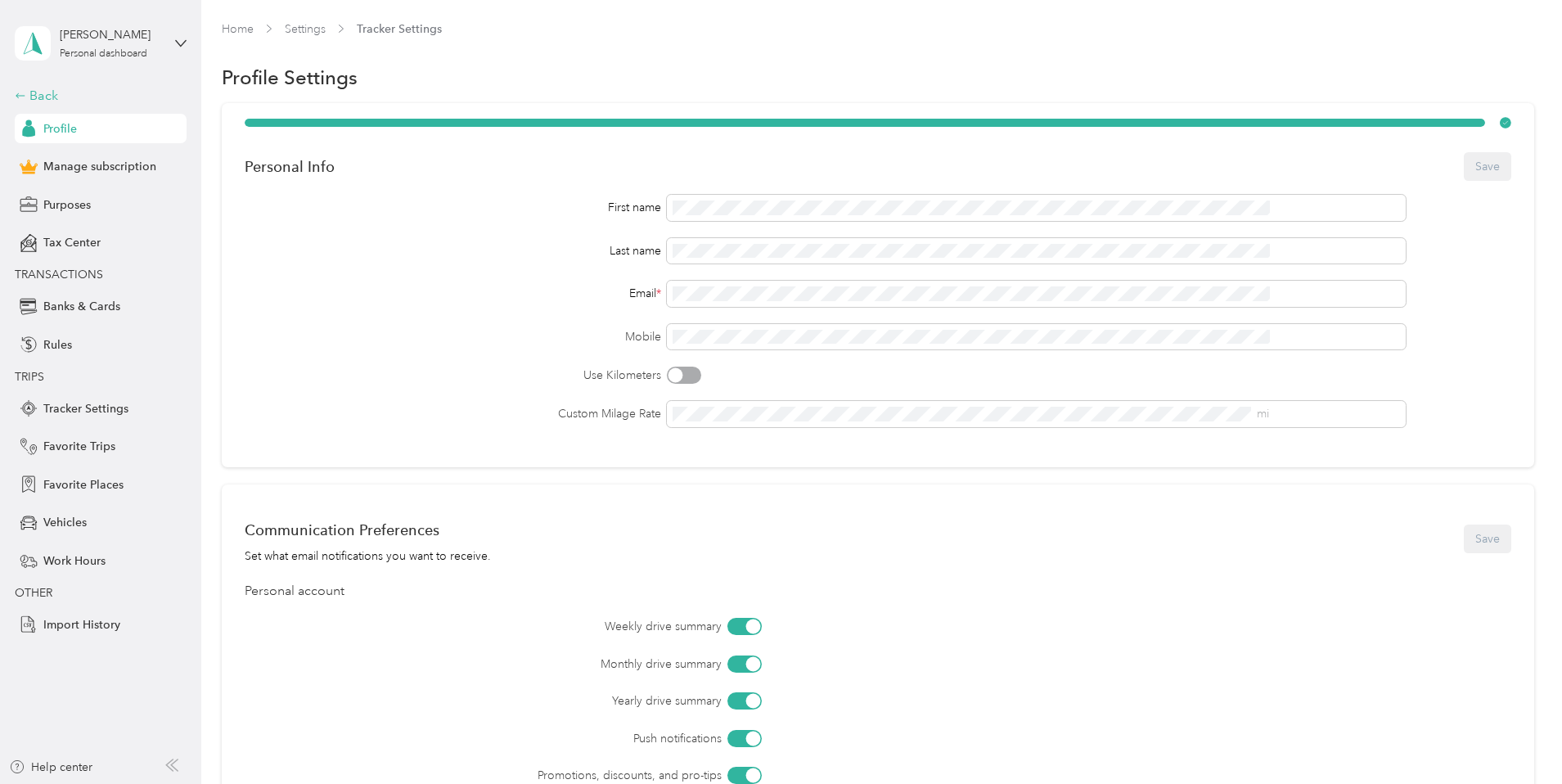  I want to click on div: First name, so click(452, 207).